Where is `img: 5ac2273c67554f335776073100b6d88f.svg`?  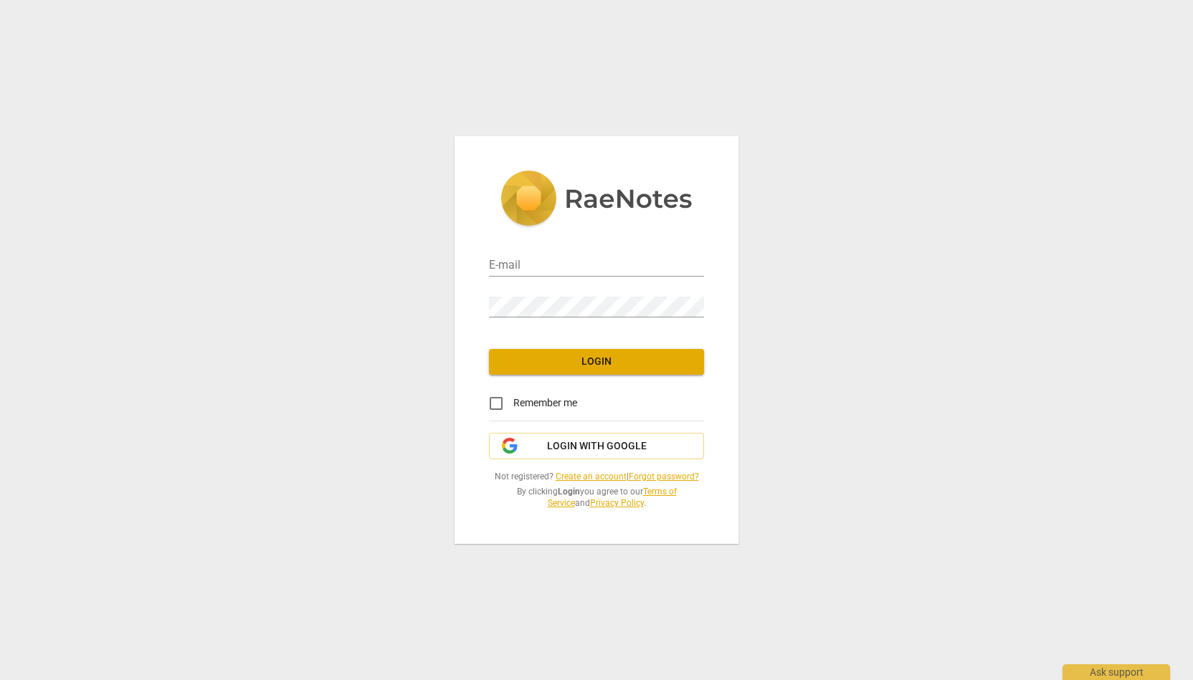 img: 5ac2273c67554f335776073100b6d88f.svg is located at coordinates (596, 200).